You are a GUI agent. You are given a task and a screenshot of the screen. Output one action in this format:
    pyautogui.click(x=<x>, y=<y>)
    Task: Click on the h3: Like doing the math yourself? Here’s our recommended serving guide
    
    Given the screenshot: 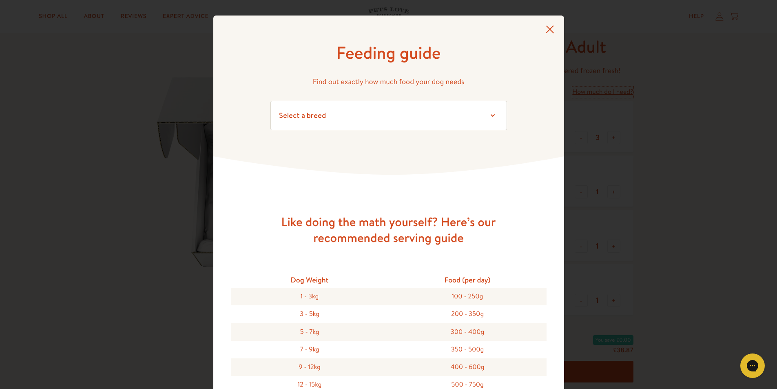 What is the action you would take?
    pyautogui.click(x=389, y=230)
    